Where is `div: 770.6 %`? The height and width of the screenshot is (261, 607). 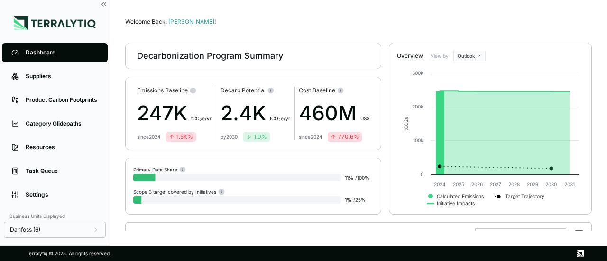
div: 770.6 % is located at coordinates (345, 137).